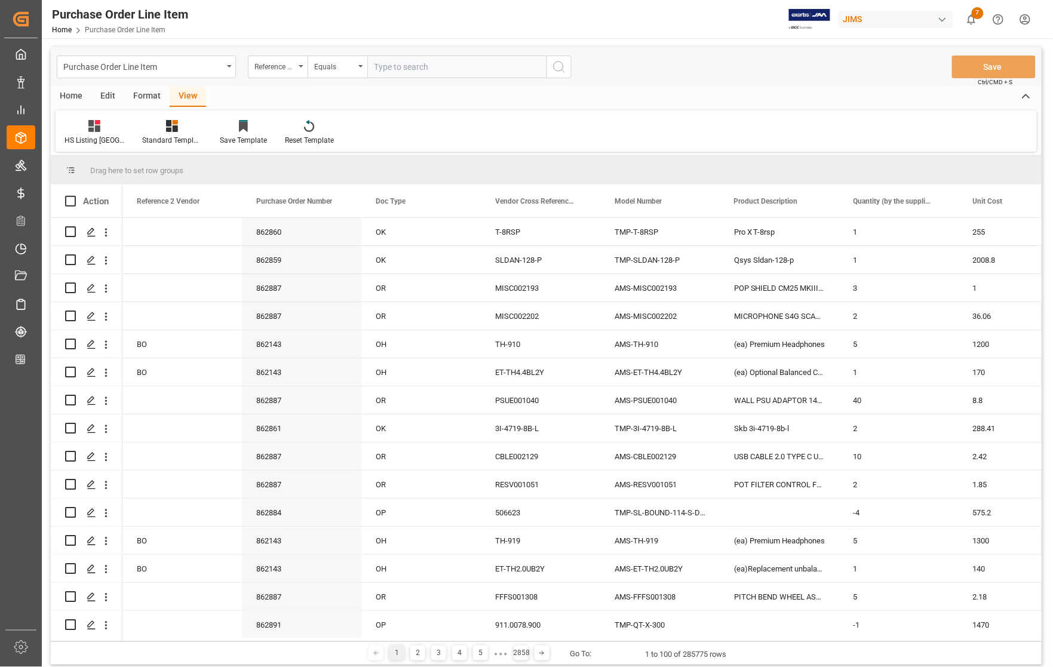 The width and height of the screenshot is (1053, 667). Describe the element at coordinates (541, 400) in the screenshot. I see `div: PSUE001040` at that location.